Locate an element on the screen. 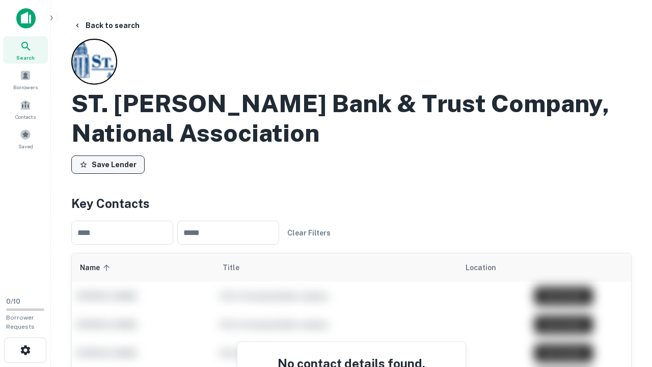 This screenshot has width=652, height=367. div: Chat Widget is located at coordinates (627, 310).